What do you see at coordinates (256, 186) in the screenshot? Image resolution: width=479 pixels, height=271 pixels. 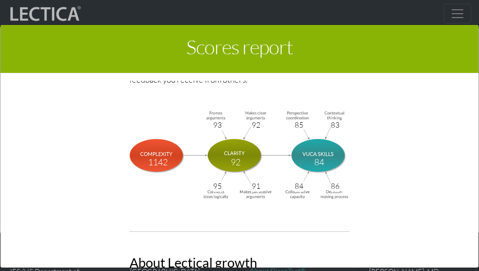 I see `div: 91` at bounding box center [256, 186].